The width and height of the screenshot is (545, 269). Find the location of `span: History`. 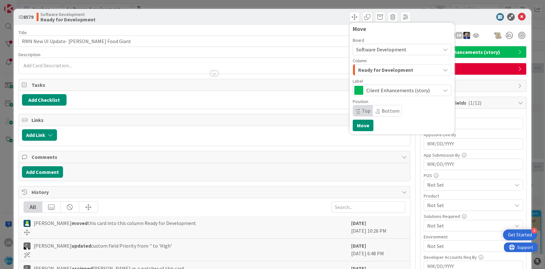

span: History is located at coordinates (215, 192).